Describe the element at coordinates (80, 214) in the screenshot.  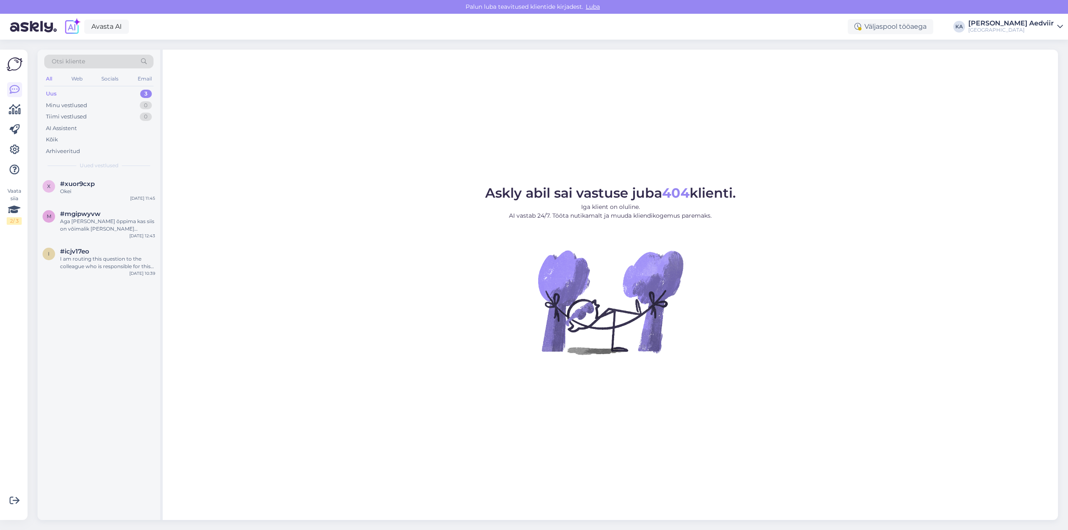
I see `span: #mgipwyvw` at that location.